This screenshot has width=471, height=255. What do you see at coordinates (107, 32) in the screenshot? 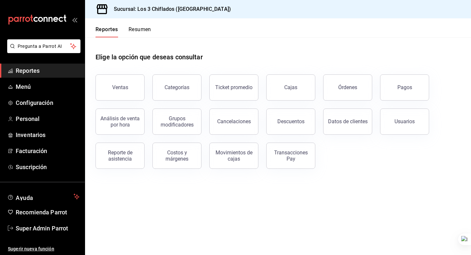
I see `button: Reportes` at bounding box center [107, 32].